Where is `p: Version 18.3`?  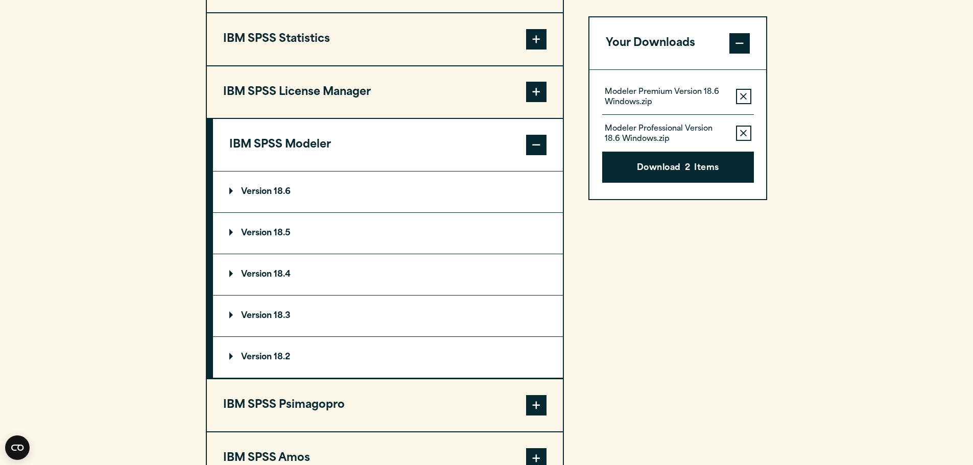
p: Version 18.3 is located at coordinates (260, 316).